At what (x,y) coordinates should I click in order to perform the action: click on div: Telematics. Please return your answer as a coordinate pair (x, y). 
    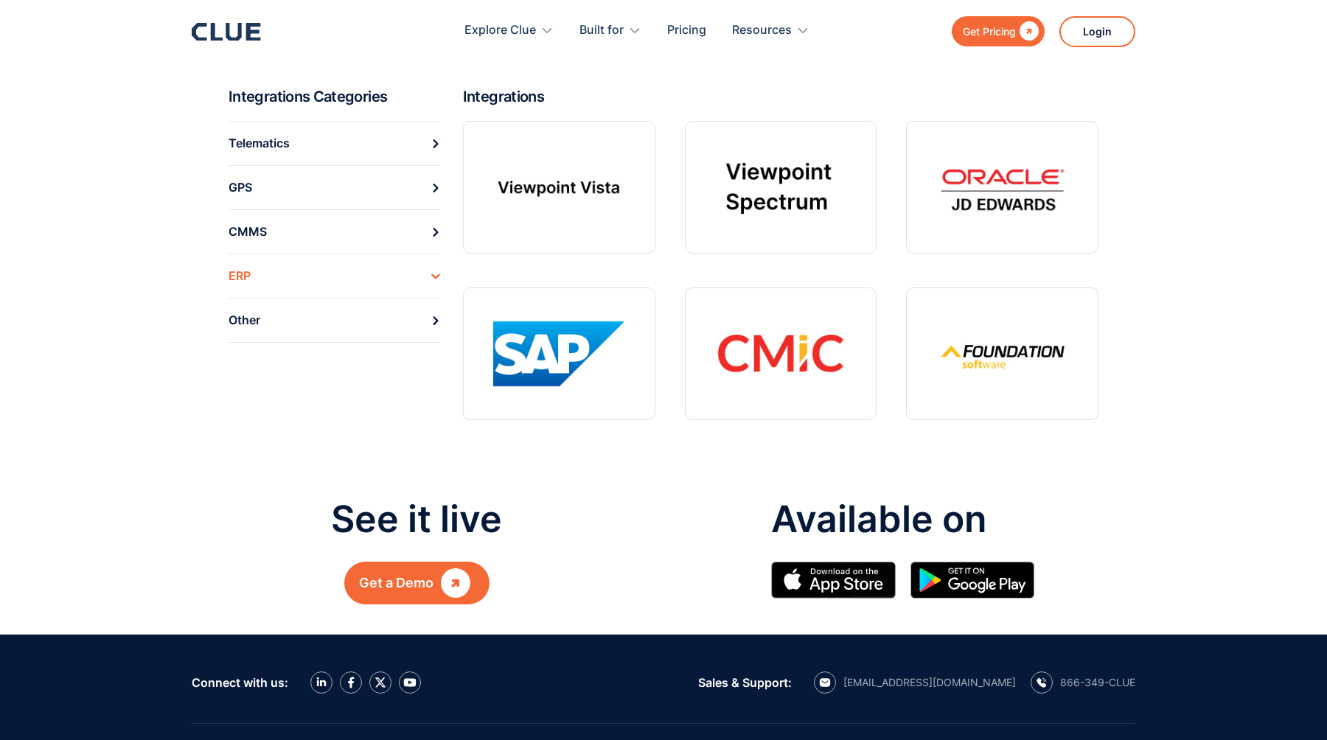
    Looking at the image, I should click on (259, 143).